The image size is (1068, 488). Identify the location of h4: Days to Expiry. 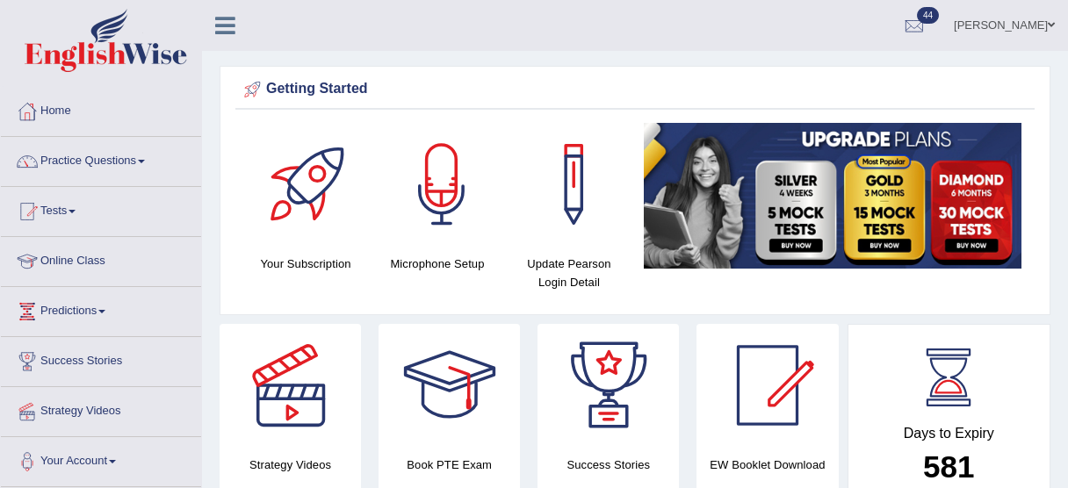
(949, 434).